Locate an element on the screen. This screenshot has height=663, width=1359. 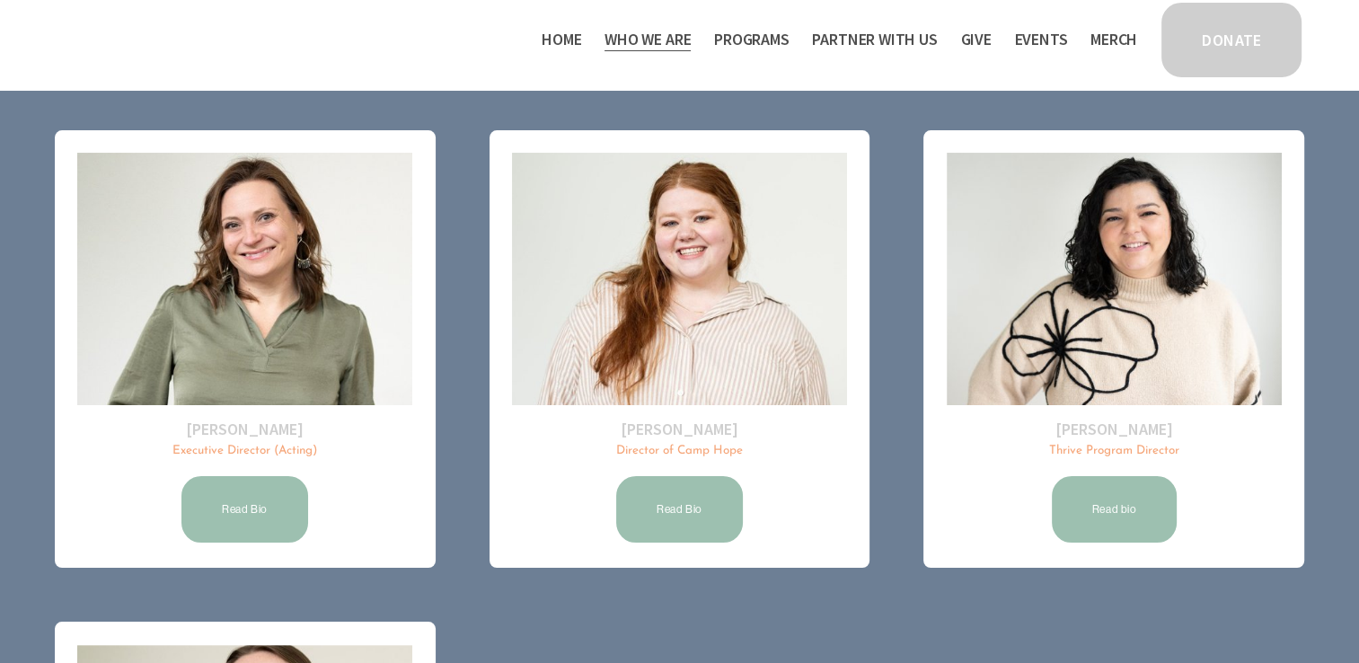
p: Executive Director (Acting) is located at coordinates (244, 451).